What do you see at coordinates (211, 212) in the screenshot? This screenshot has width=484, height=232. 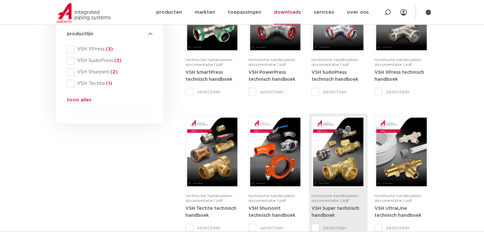 I see `a: VSH Tectite technisch handboek` at bounding box center [211, 212].